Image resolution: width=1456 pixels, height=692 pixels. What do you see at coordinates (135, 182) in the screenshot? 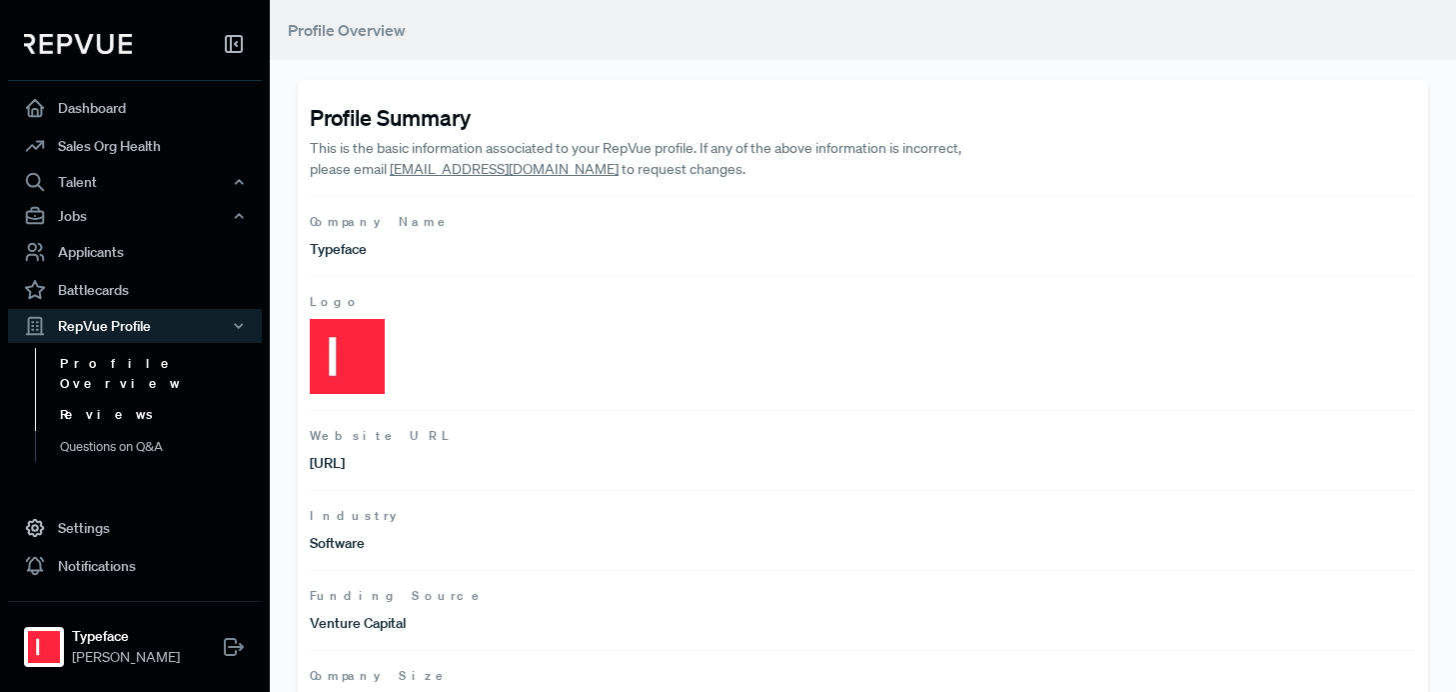
I see `button: Talent` at bounding box center [135, 182].